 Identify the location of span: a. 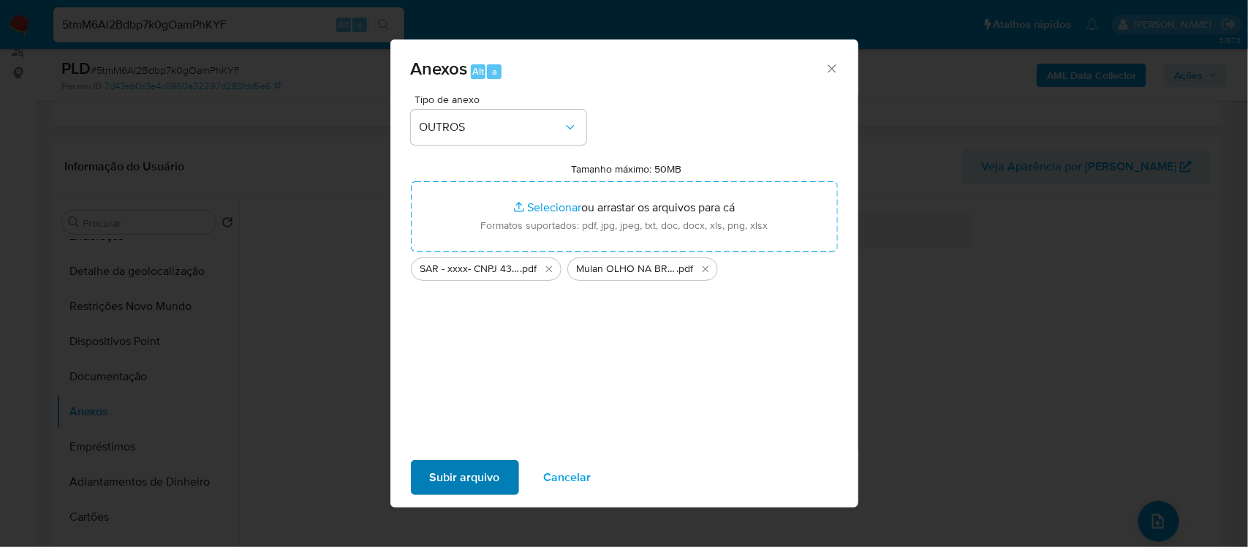
(494, 71).